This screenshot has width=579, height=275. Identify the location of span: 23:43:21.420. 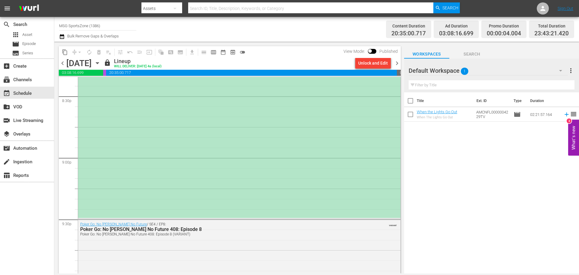
(552, 34).